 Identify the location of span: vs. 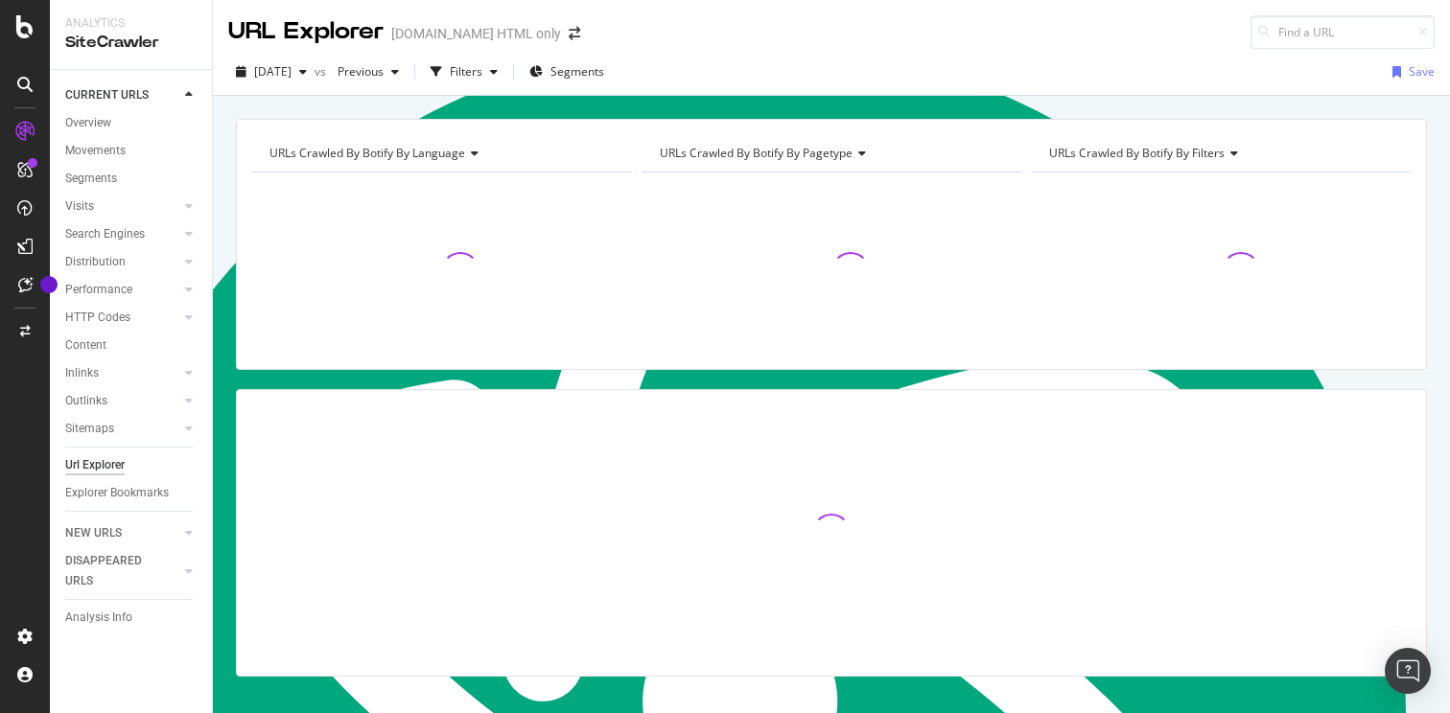
(322, 71).